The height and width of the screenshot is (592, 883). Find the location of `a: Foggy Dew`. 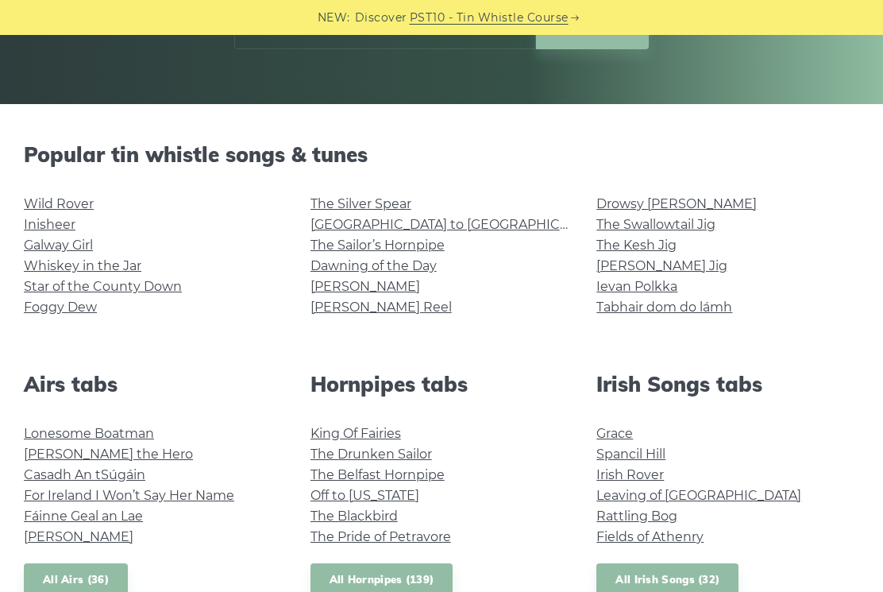

a: Foggy Dew is located at coordinates (60, 307).